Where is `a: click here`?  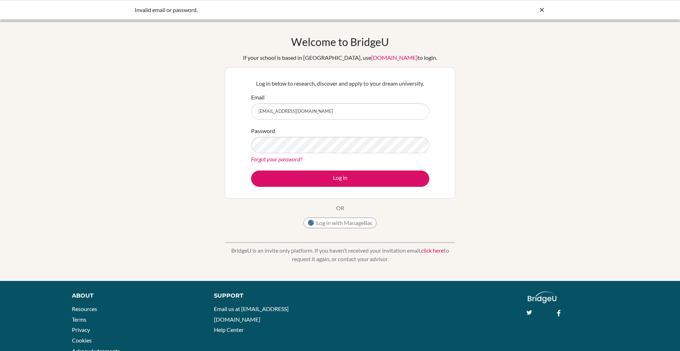 a: click here is located at coordinates (433, 251).